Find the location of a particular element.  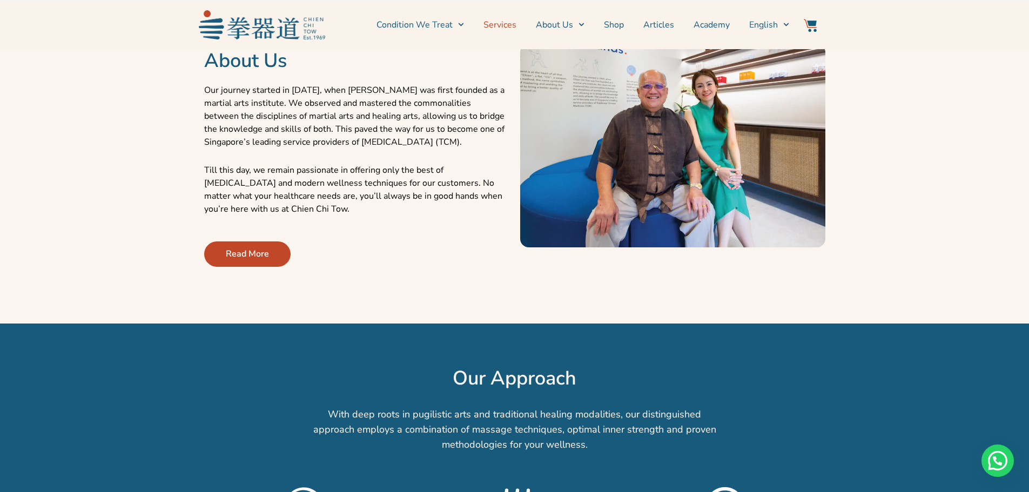

a: Shop is located at coordinates (614, 25).